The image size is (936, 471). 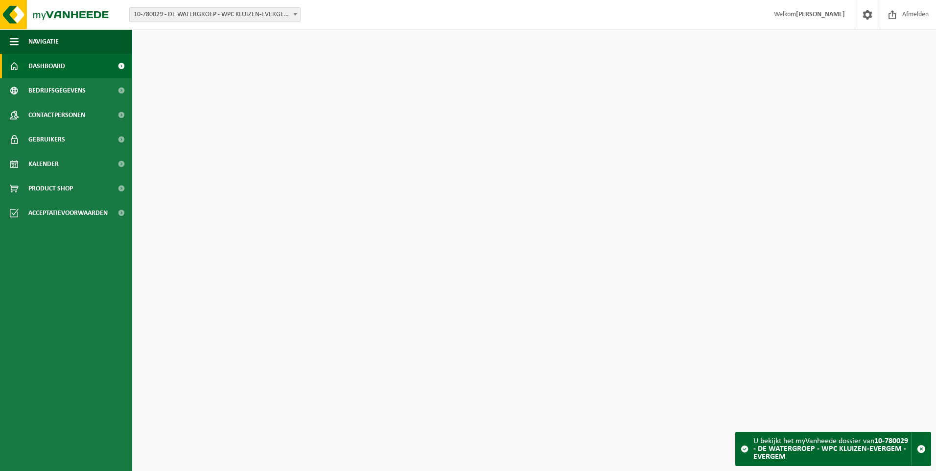 I want to click on strong: 10-780029 - DE WATERGROEP - WPC KLUIZEN-EVERGEM - EVERGEM, so click(x=831, y=449).